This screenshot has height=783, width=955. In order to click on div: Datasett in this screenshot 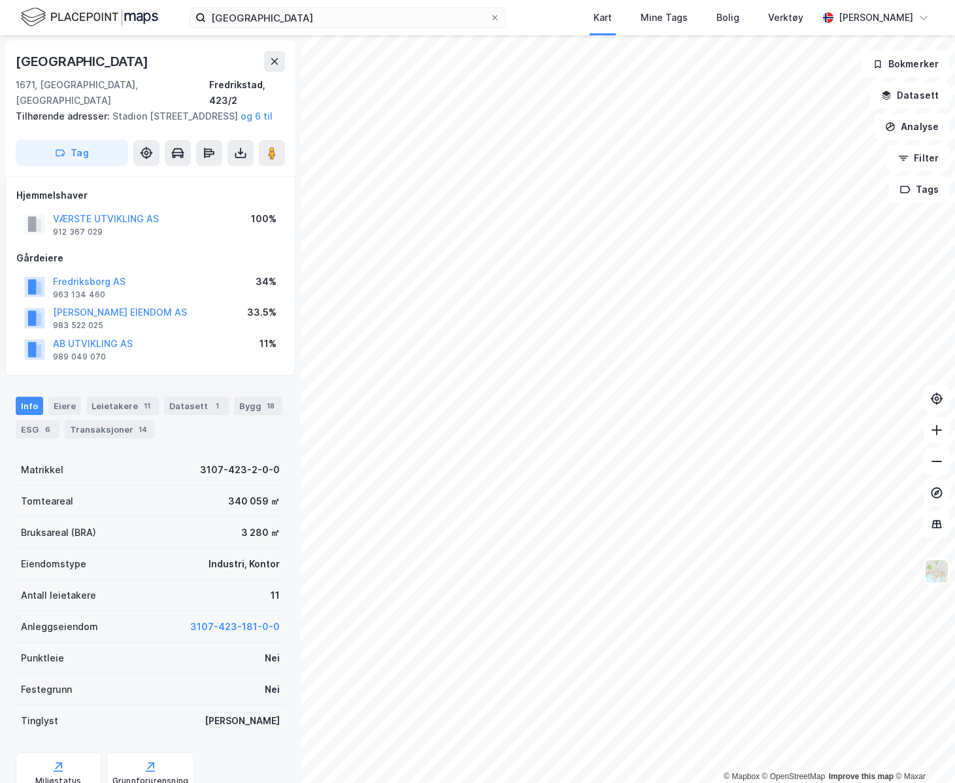, I will do `click(196, 406)`.